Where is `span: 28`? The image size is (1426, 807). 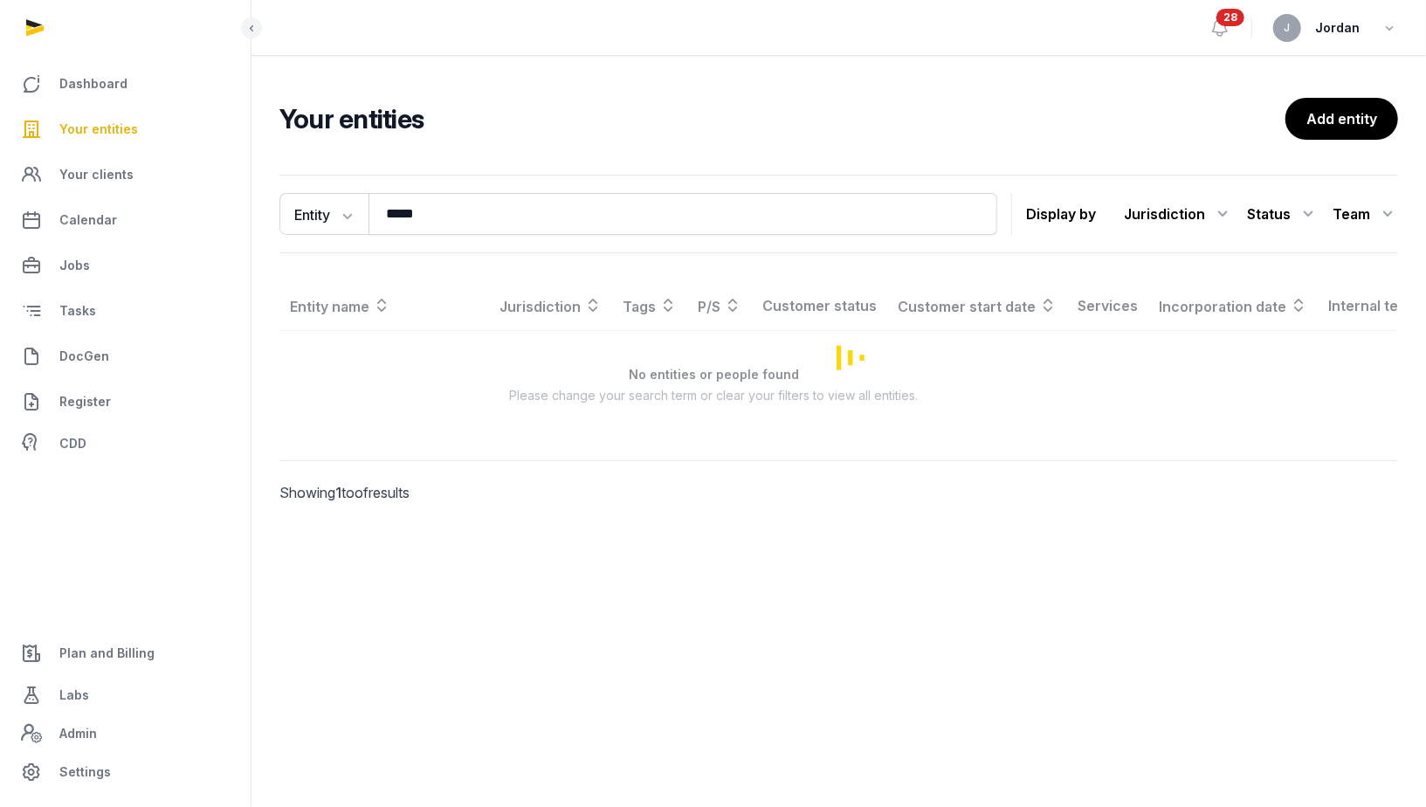
span: 28 is located at coordinates (1231, 17).